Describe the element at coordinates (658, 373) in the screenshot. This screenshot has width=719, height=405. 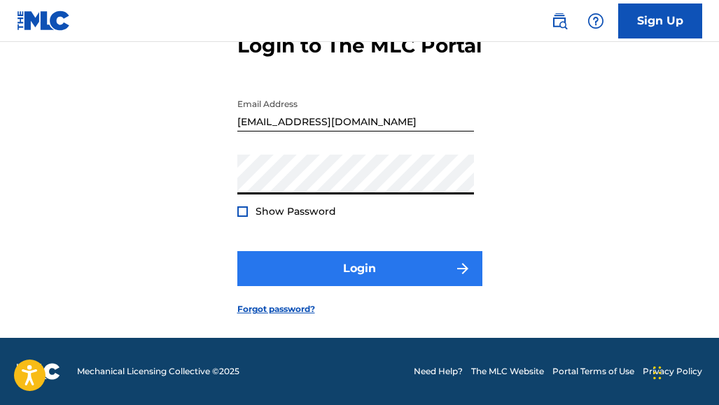
I see `div: سحب` at that location.